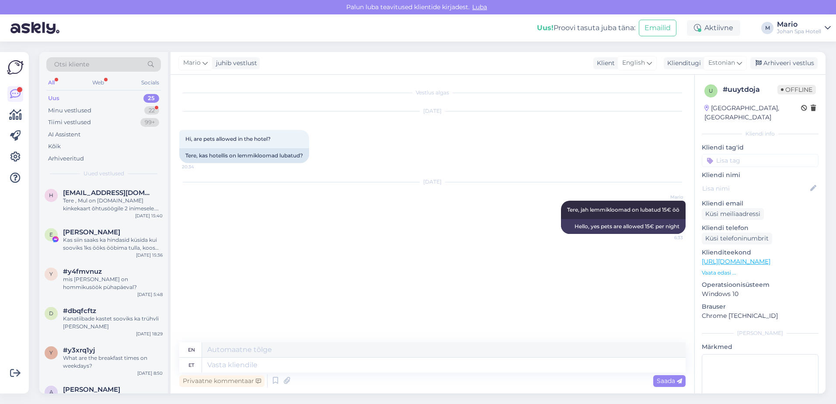 Image resolution: width=836 pixels, height=404 pixels. What do you see at coordinates (82, 271) in the screenshot?
I see `span: #y4fmvnuz` at bounding box center [82, 271].